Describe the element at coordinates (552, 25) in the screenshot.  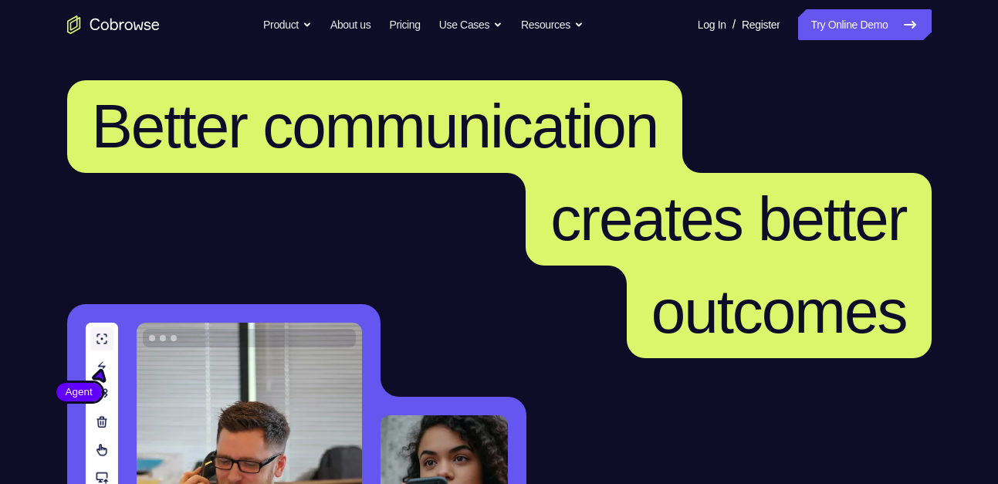
I see `button: Resources` at that location.